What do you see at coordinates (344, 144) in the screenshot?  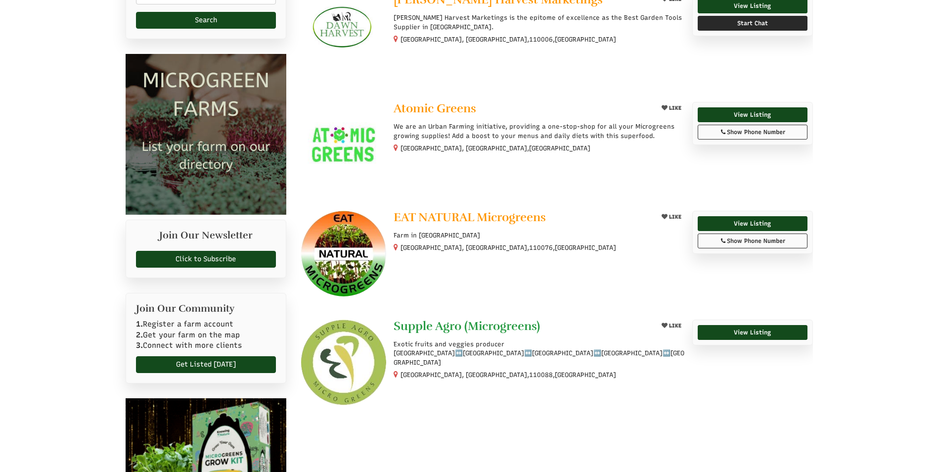 I see `img: Atomic Greens` at bounding box center [344, 144].